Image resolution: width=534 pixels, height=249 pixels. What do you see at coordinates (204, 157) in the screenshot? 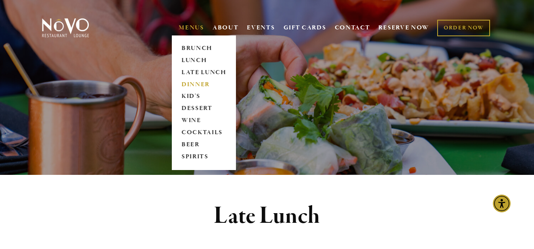
I see `a: SPIRITS` at bounding box center [204, 157].